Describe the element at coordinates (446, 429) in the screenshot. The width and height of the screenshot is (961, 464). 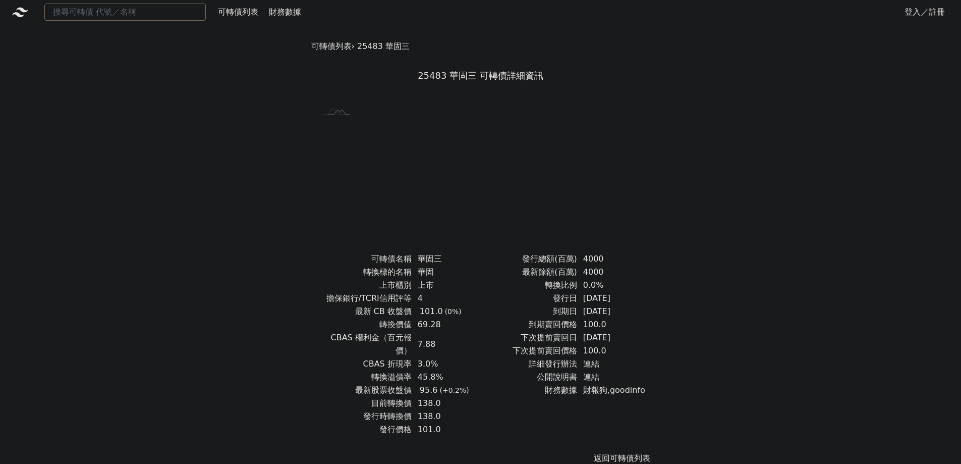
I see `td: 101.0` at that location.